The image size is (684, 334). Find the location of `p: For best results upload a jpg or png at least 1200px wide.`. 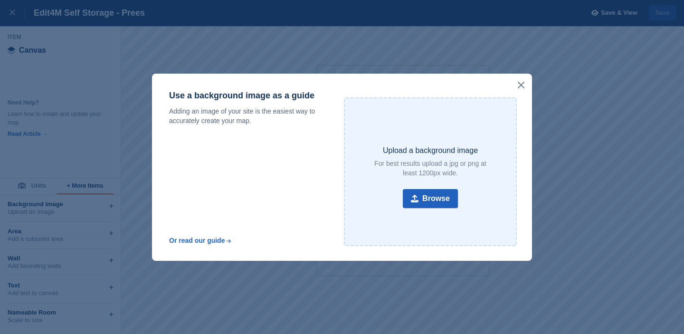

p: For best results upload a jpg or png at least 1200px wide. is located at coordinates (430, 168).